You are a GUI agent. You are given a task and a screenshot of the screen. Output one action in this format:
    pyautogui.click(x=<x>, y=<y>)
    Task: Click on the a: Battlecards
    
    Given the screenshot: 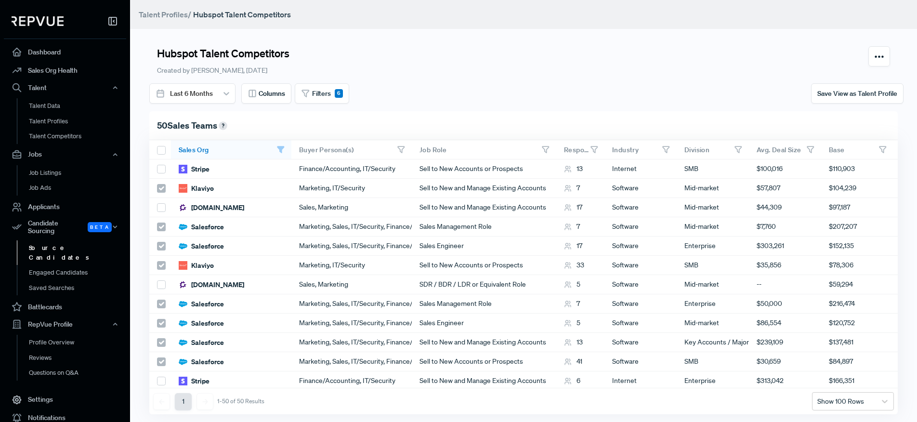 What is the action you would take?
    pyautogui.click(x=65, y=307)
    